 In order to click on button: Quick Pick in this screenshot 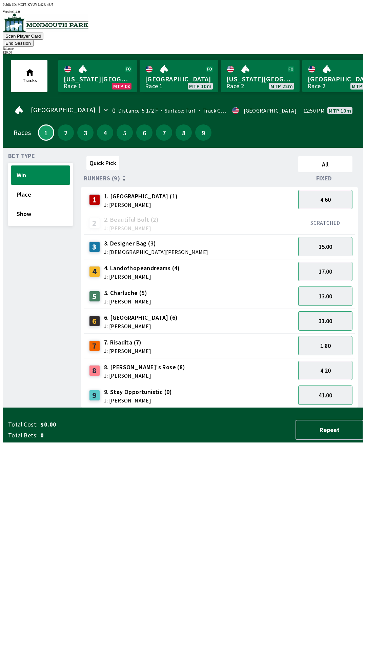, I will do `click(103, 163)`.